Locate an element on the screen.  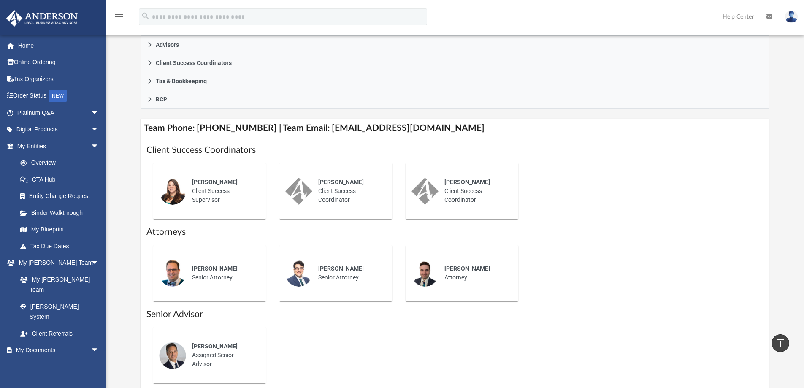
i: vertical_align_top is located at coordinates (780, 342).